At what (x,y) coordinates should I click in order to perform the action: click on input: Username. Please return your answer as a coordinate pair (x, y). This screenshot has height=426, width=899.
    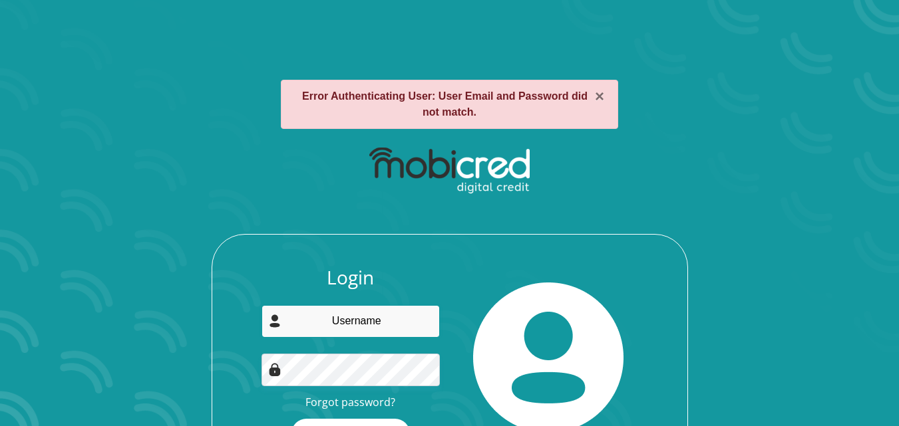
    Looking at the image, I should click on (351, 321).